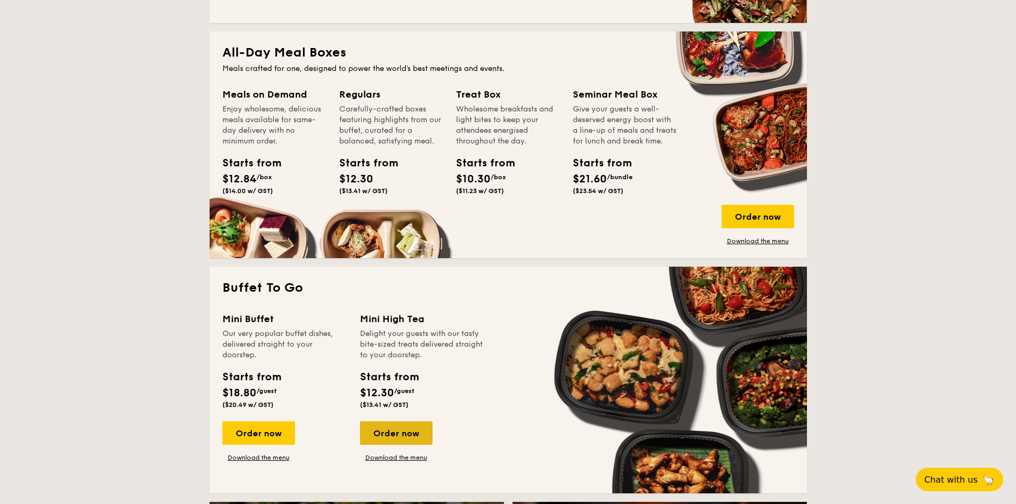  Describe the element at coordinates (598, 191) in the screenshot. I see `span: ($23.54 w/ GST)` at that location.